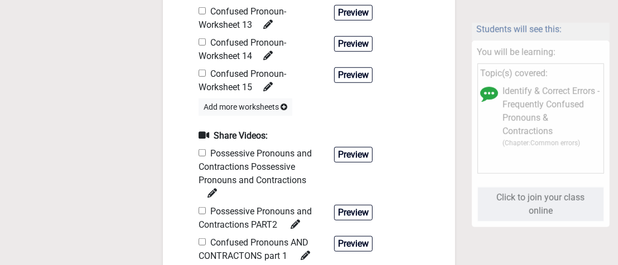 Image resolution: width=618 pixels, height=265 pixels. Describe the element at coordinates (262, 81) in the screenshot. I see `div: Confused Pronoun-Worksheet 15` at that location.